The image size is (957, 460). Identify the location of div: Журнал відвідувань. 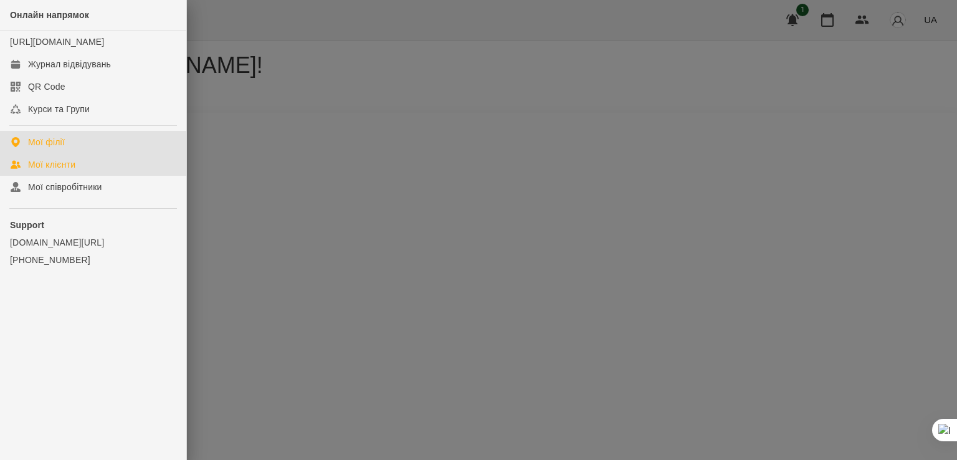
(69, 64).